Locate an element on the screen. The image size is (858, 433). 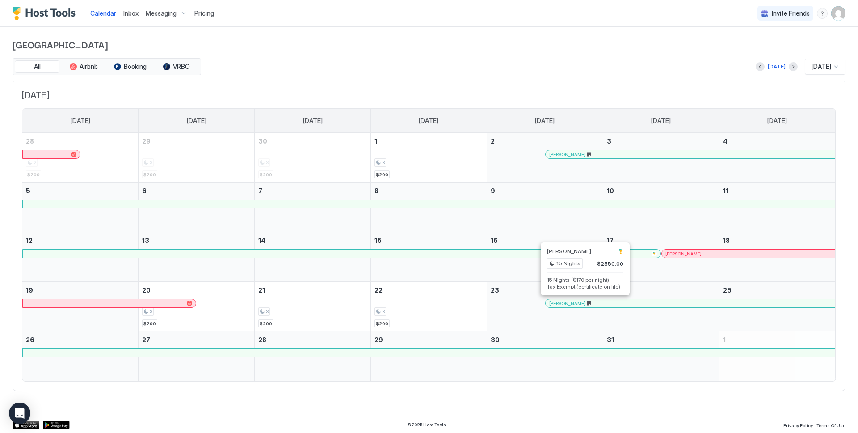
td: October 28, 2025 is located at coordinates (313, 356).